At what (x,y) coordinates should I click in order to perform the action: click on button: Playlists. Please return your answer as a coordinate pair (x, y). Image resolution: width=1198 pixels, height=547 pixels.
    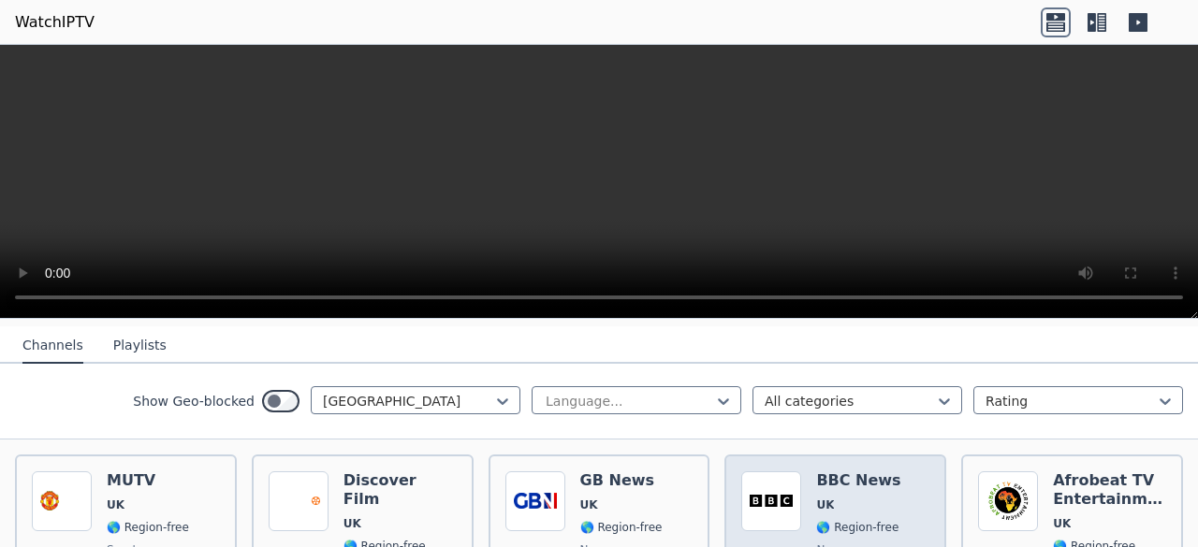
    Looking at the image, I should click on (139, 346).